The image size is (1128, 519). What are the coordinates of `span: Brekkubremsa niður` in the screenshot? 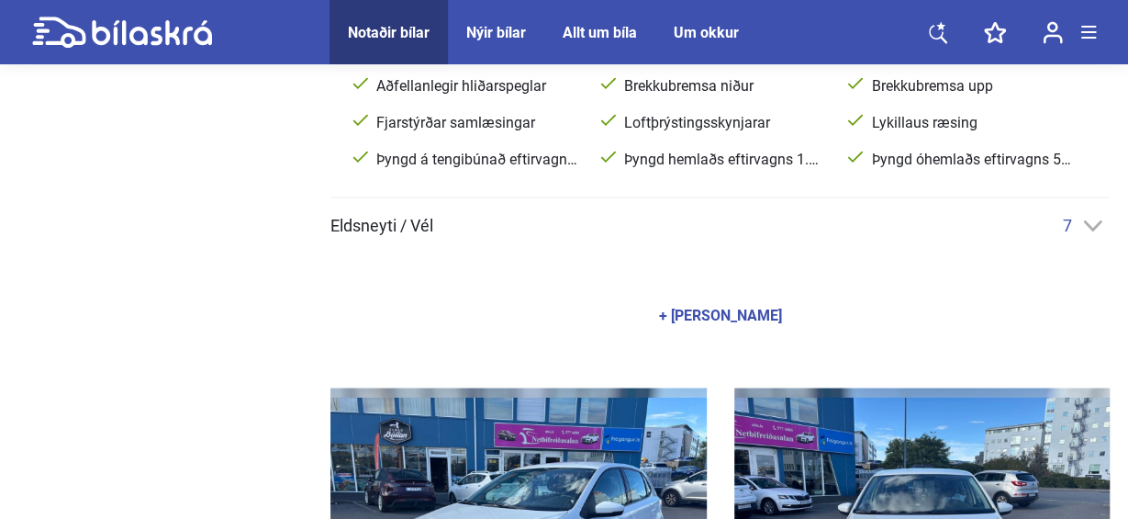 It's located at (723, 86).